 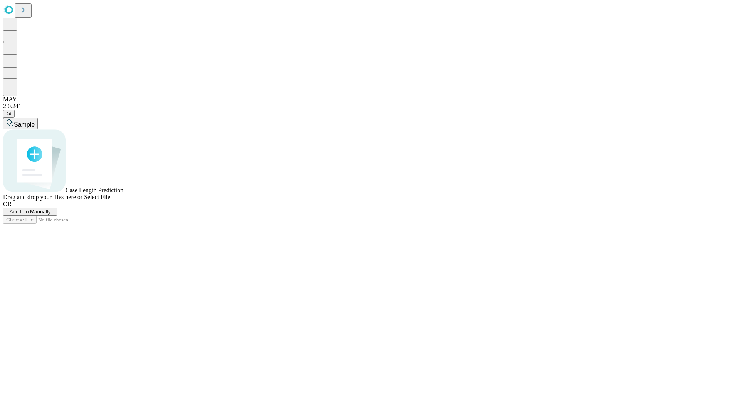 I want to click on span: Add Info Manually, so click(x=30, y=212).